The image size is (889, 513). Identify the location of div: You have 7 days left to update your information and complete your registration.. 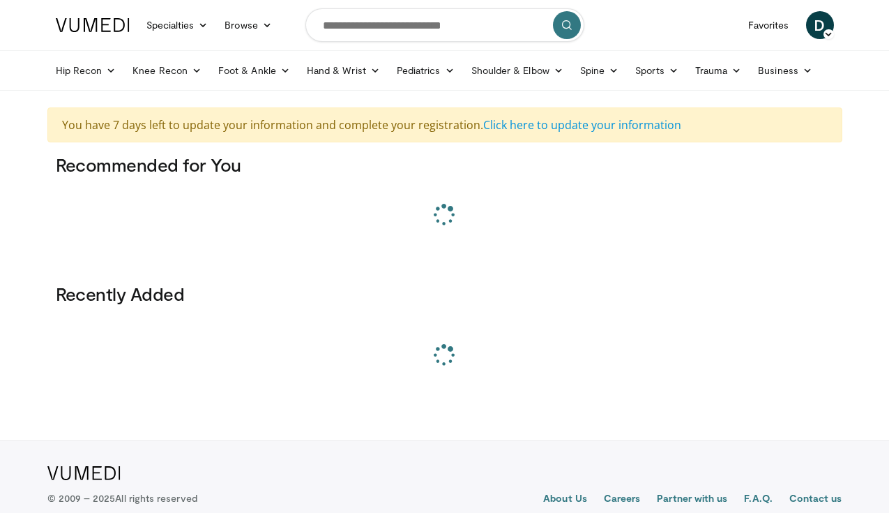
(445, 125).